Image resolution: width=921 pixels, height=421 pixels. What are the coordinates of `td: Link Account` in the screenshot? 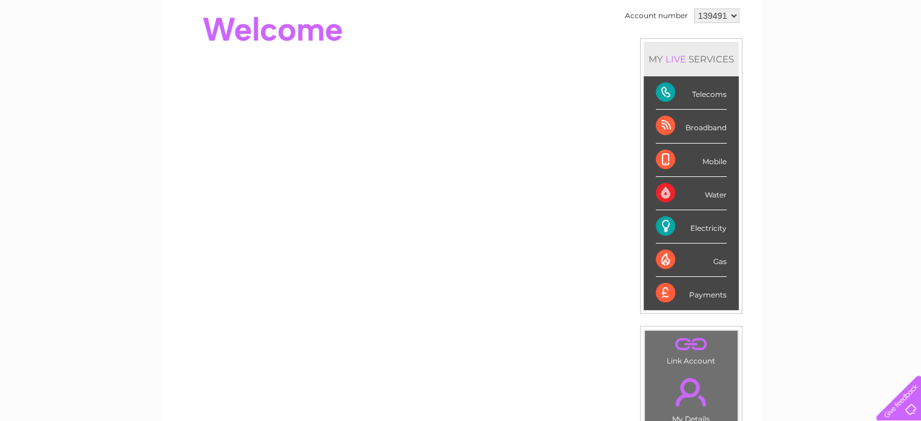 It's located at (691, 349).